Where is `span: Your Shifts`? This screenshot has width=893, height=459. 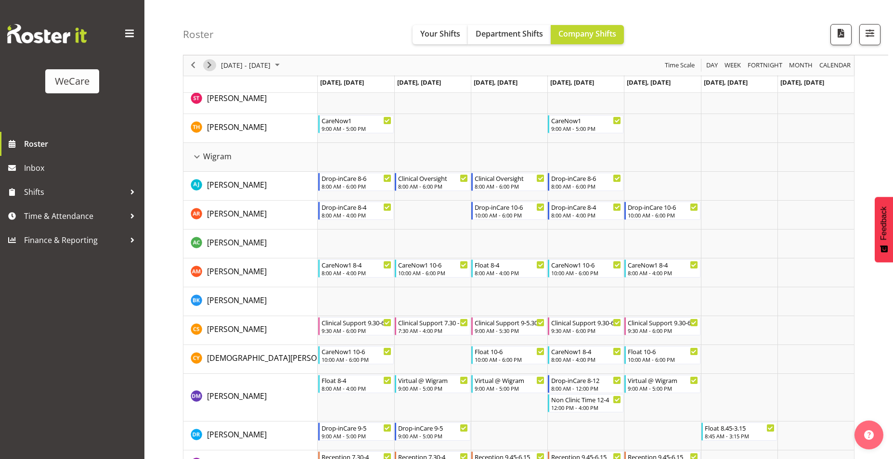
span: Your Shifts is located at coordinates (440, 34).